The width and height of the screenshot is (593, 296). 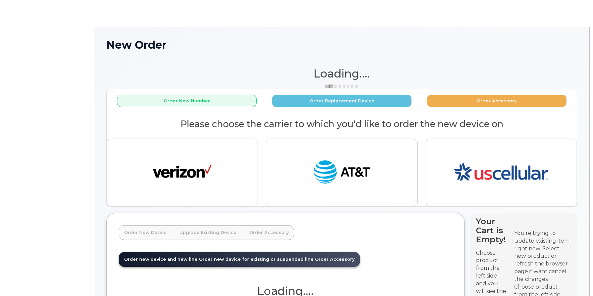 I want to click on a: Order Accessory, so click(x=269, y=232).